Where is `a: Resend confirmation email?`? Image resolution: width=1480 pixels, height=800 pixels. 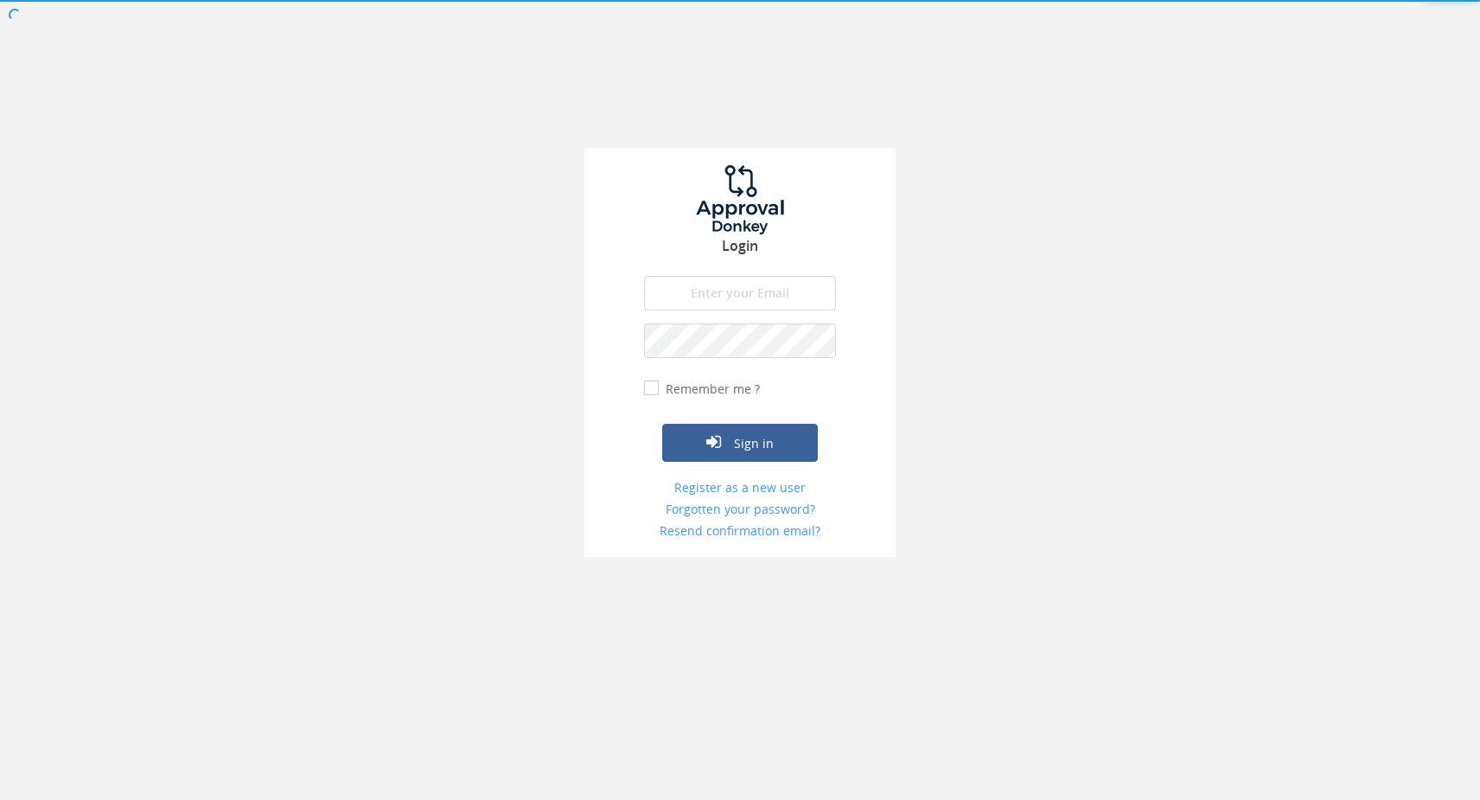 a: Resend confirmation email? is located at coordinates (740, 531).